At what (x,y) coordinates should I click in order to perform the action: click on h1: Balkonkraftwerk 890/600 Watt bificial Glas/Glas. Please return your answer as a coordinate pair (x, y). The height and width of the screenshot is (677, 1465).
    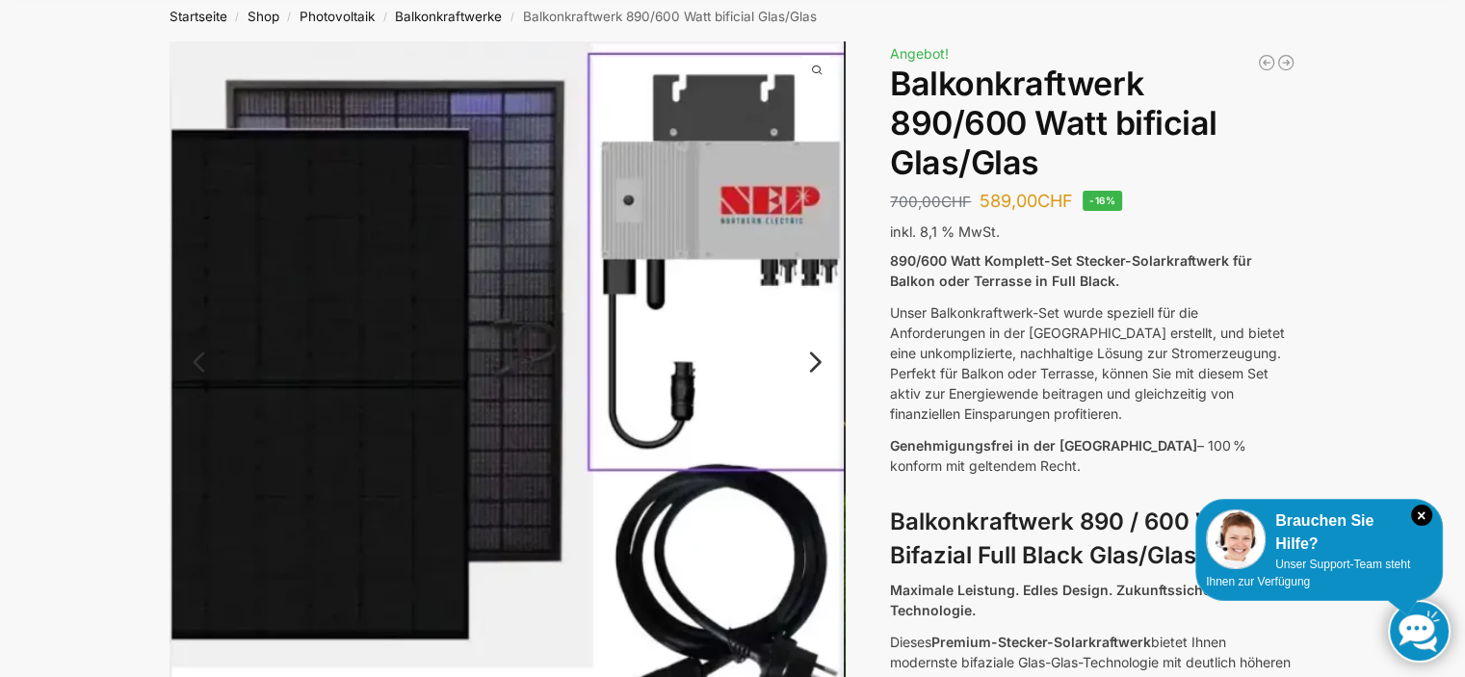
    Looking at the image, I should click on (1093, 123).